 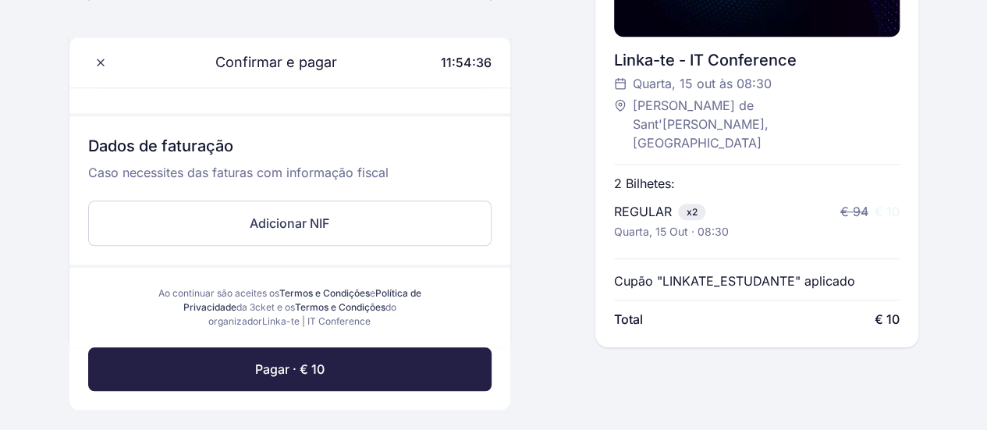 I want to click on span: Confirmar e pagar, so click(x=267, y=62).